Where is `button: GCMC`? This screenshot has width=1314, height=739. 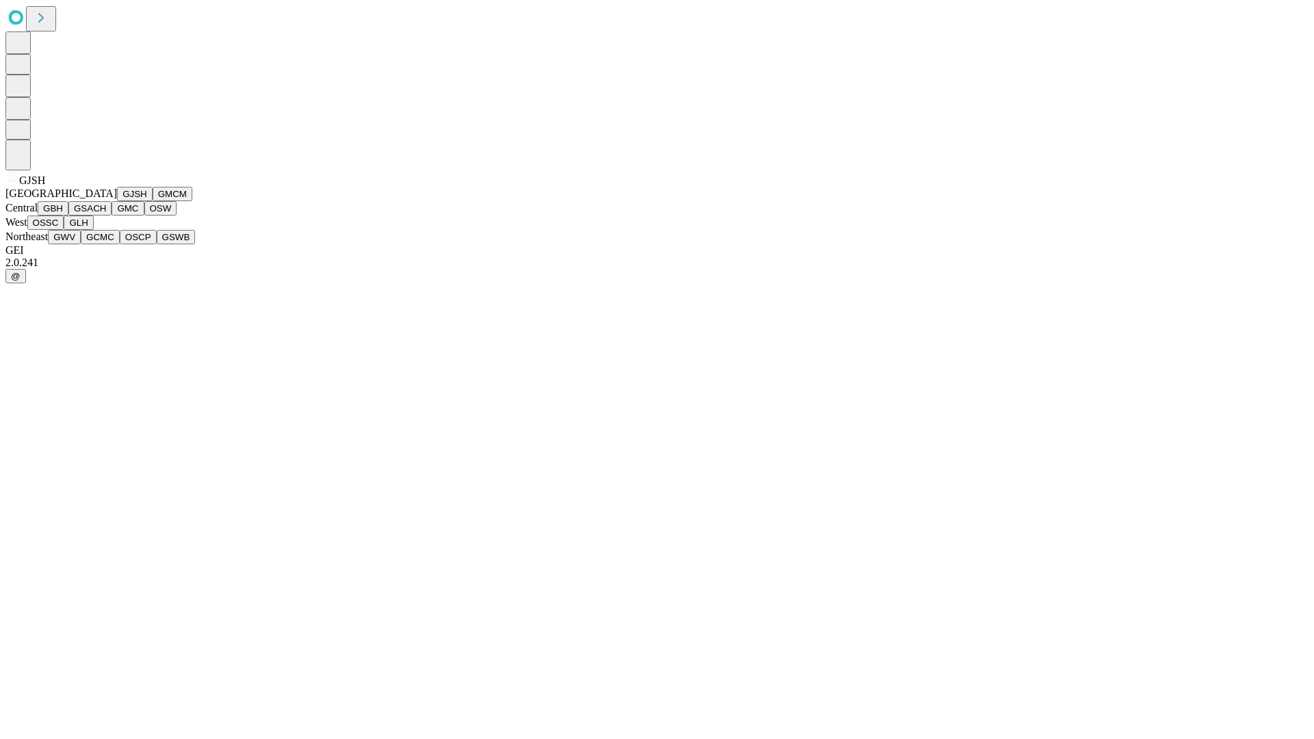
button: GCMC is located at coordinates (100, 237).